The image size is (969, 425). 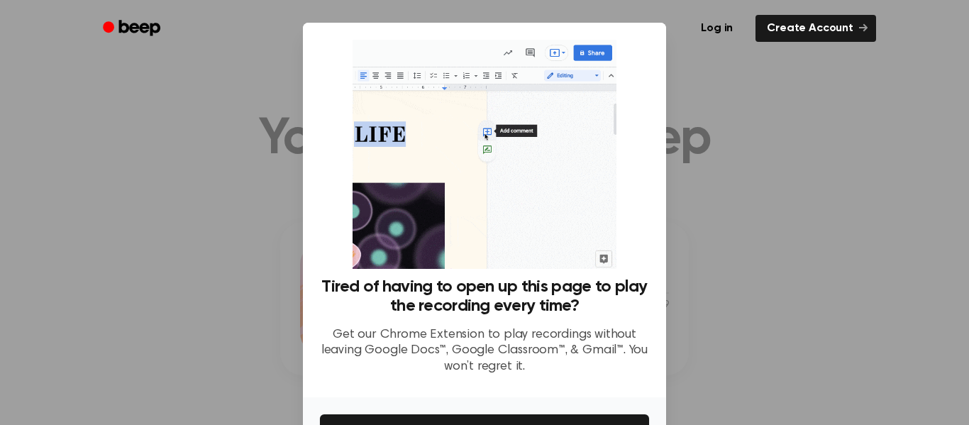 I want to click on a: Log in, so click(x=716, y=28).